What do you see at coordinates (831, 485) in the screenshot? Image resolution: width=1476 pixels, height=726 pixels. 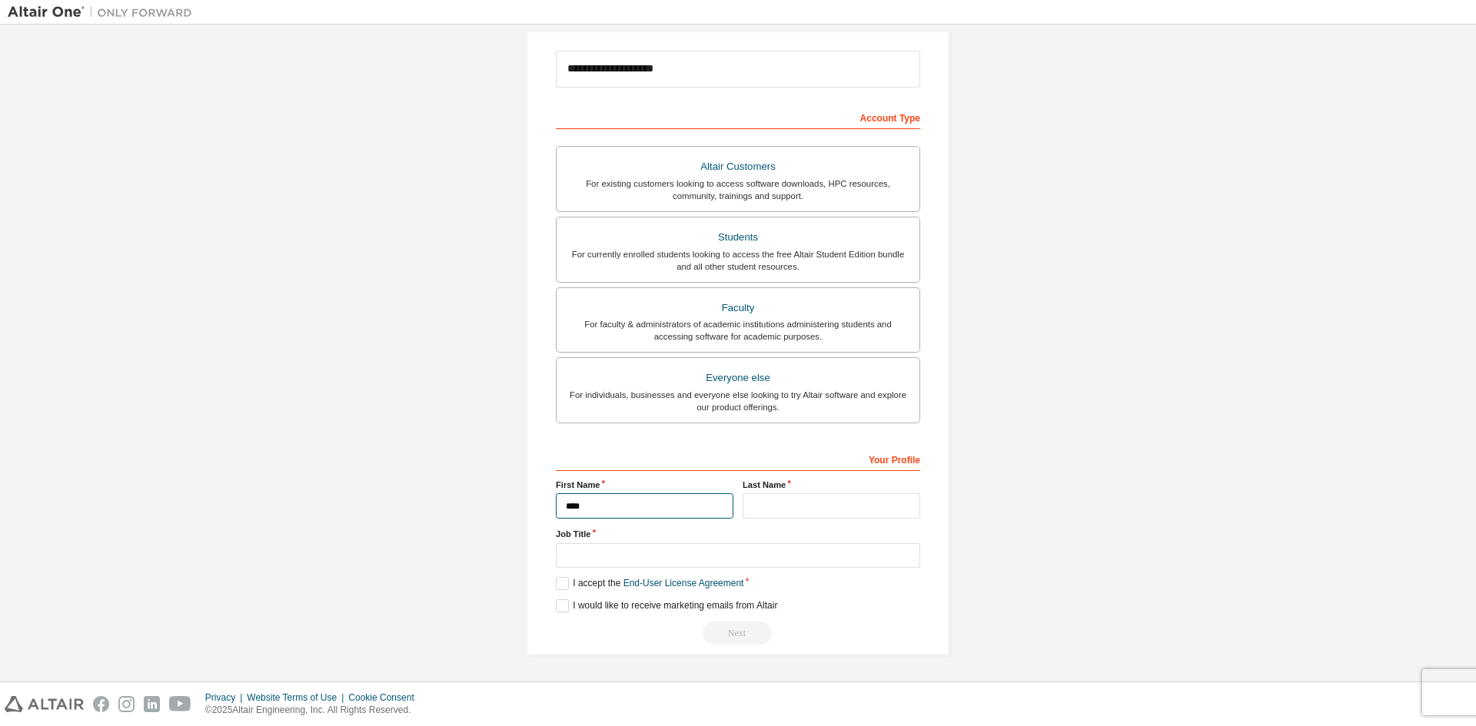 I see `label: Last Name` at bounding box center [831, 485].